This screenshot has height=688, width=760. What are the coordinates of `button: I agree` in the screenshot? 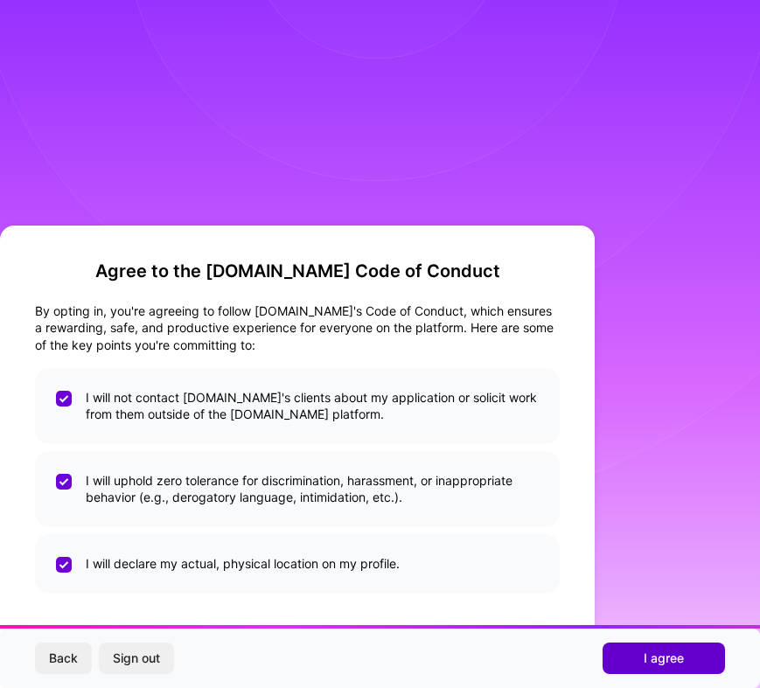 It's located at (663, 658).